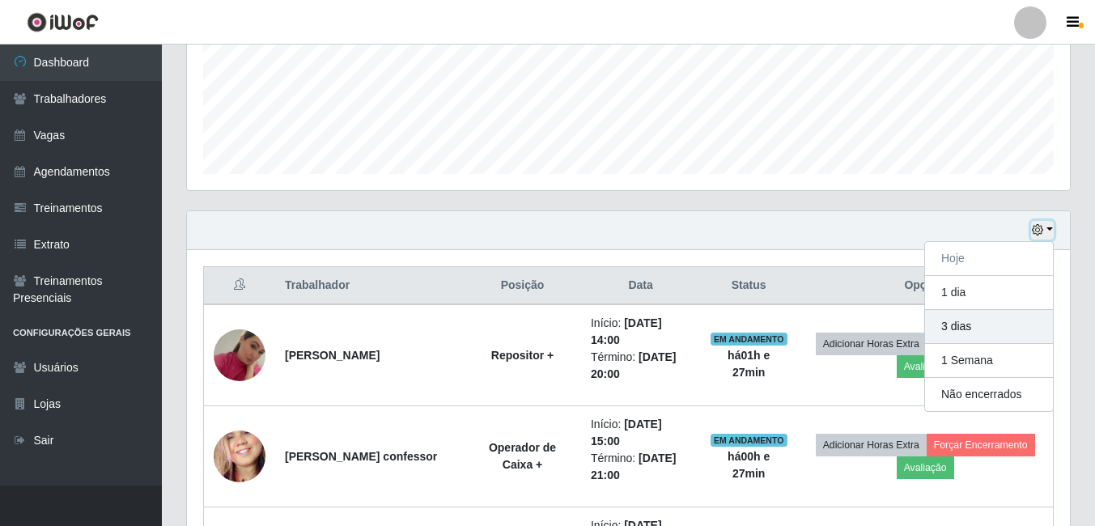 The image size is (1095, 526). I want to click on button: 1 Semana, so click(989, 361).